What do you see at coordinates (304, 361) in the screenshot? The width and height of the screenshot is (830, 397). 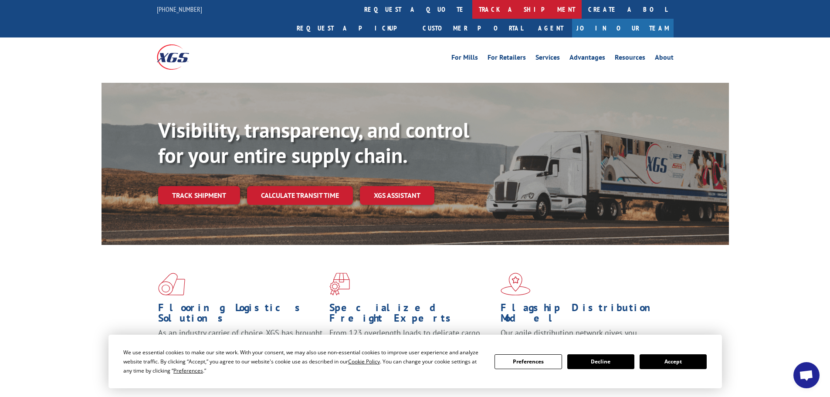 I see `div: We use essential cookies to make our site work. With your consent, we may also use non-essential ...` at bounding box center [304, 361].